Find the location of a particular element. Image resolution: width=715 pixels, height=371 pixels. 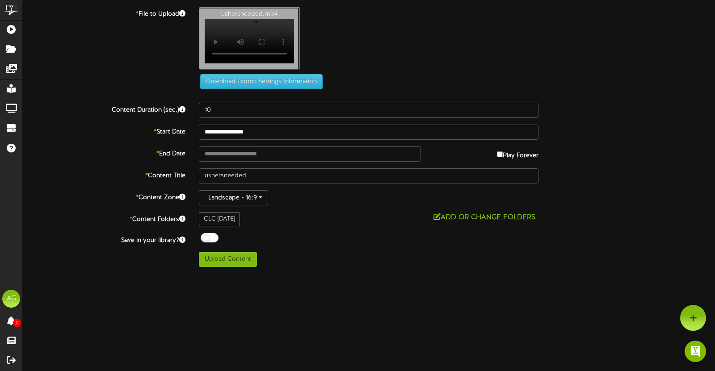

label: Save in your library? is located at coordinates (104, 239).